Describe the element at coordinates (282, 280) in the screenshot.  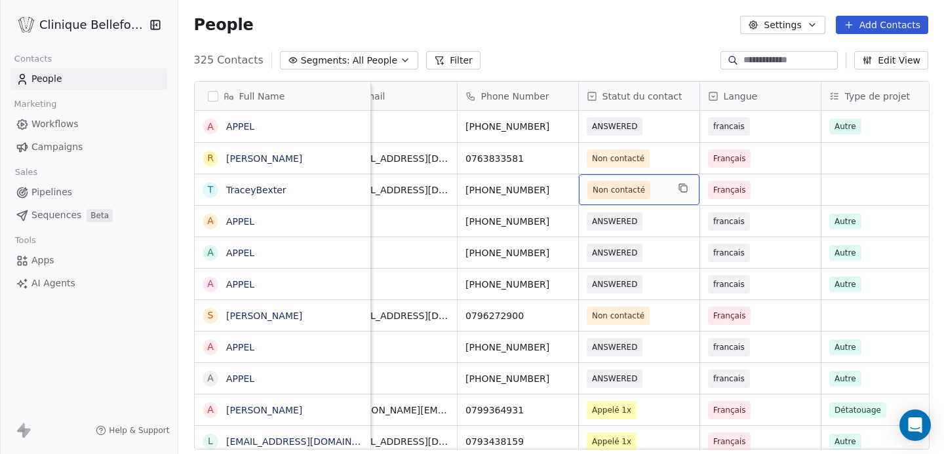
I see `div: grid` at that location.